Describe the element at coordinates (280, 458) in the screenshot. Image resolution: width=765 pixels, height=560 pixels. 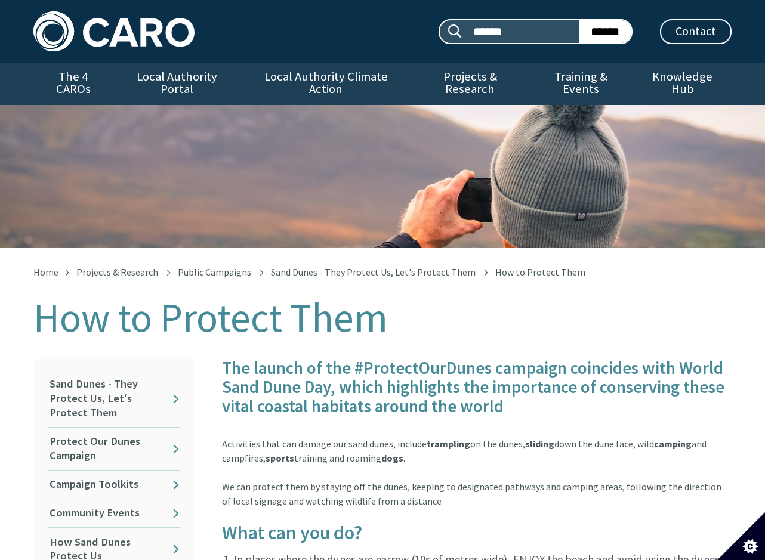
I see `strong: sports` at that location.